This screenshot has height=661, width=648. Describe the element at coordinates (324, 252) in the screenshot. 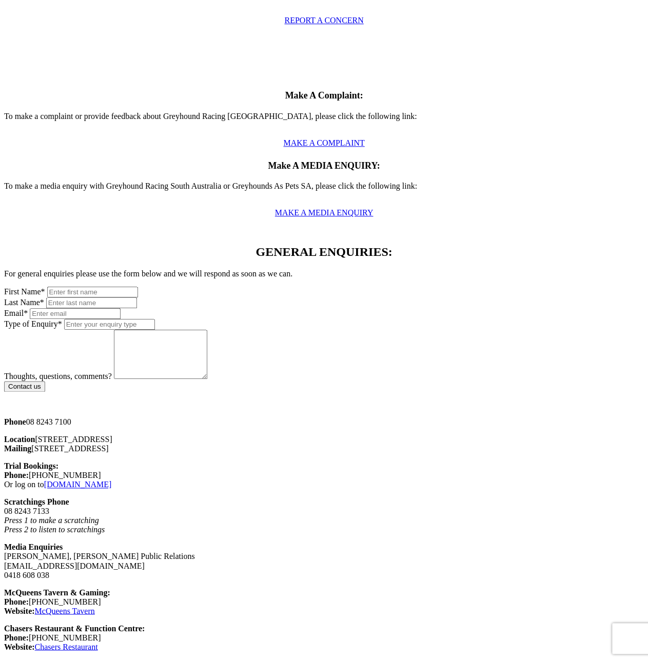

I see `span: GENERAL ENQUIRIES:` at that location.